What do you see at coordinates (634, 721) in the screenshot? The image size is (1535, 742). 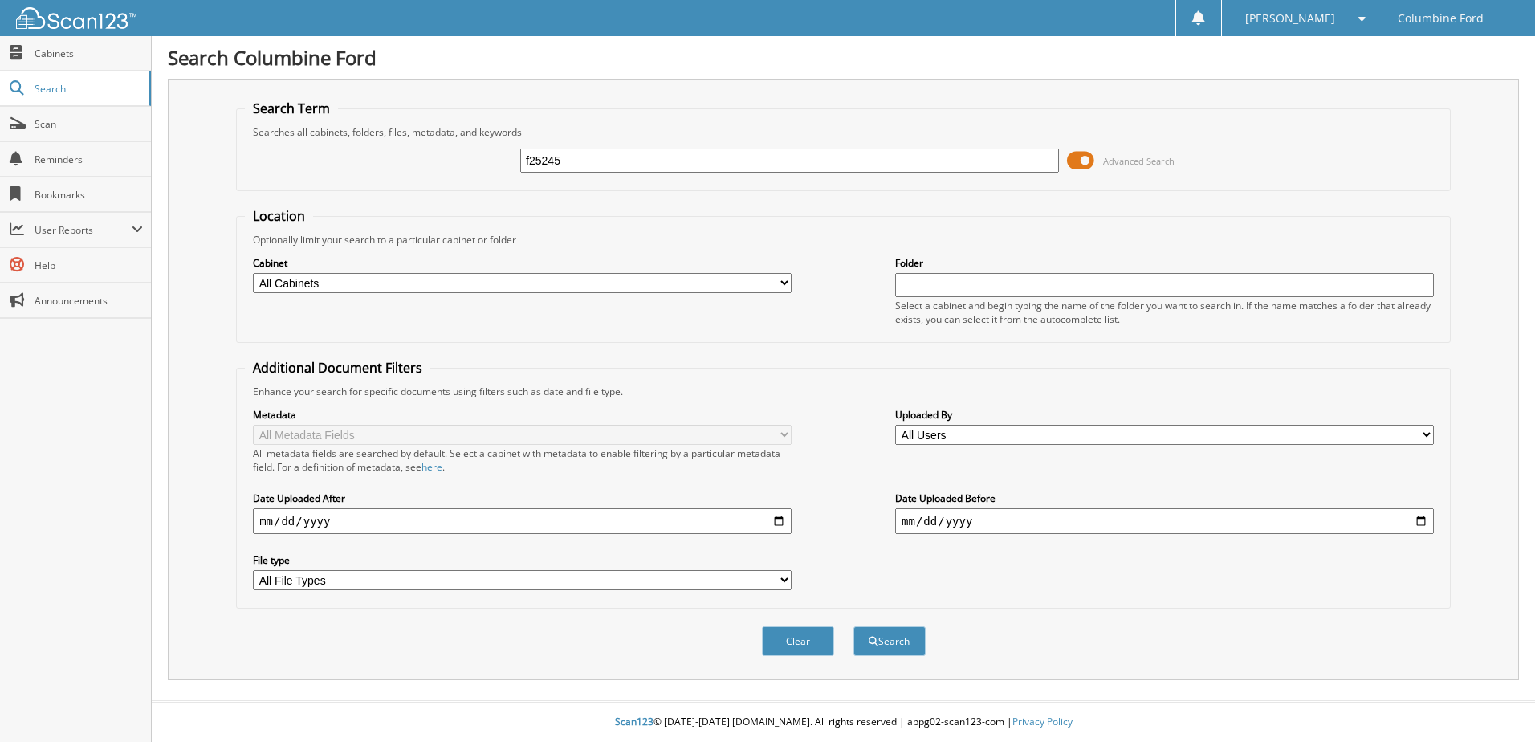 I see `span: Scan123` at bounding box center [634, 721].